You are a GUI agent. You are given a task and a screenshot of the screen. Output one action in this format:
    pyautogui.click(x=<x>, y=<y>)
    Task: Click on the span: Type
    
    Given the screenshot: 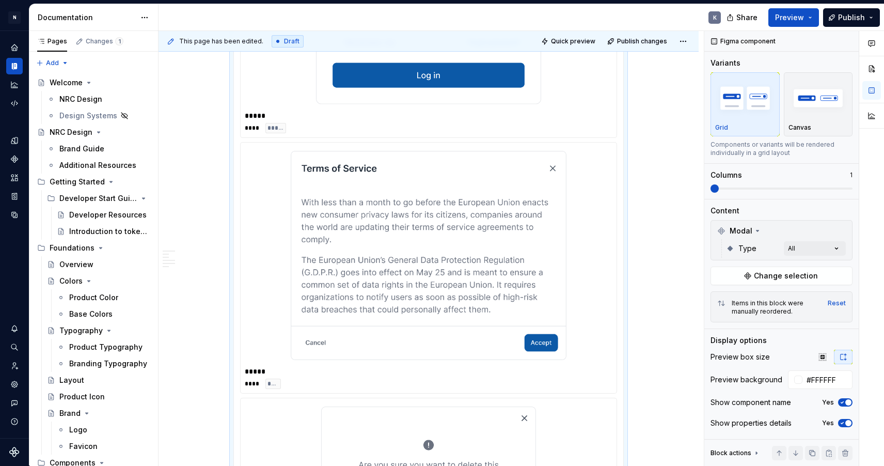 What is the action you would take?
    pyautogui.click(x=747, y=248)
    